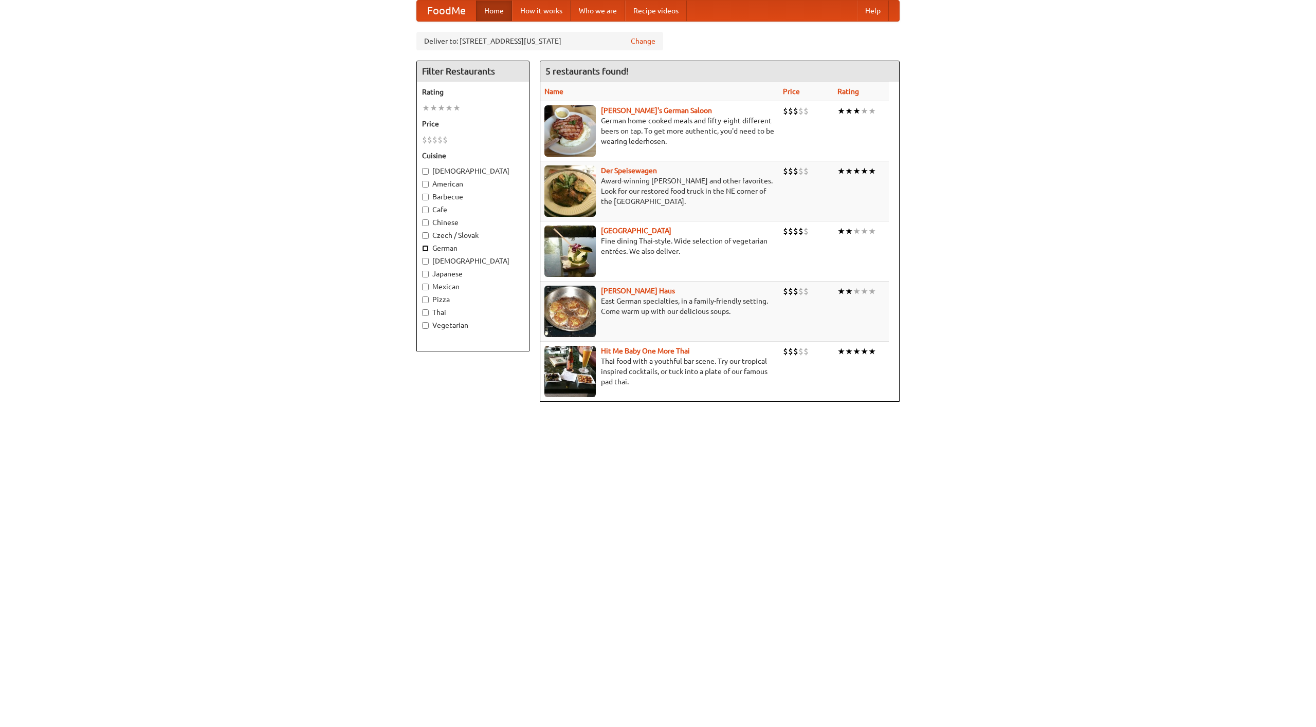 The image size is (1316, 727). Describe the element at coordinates (570, 372) in the screenshot. I see `img: babythai.jpg` at that location.